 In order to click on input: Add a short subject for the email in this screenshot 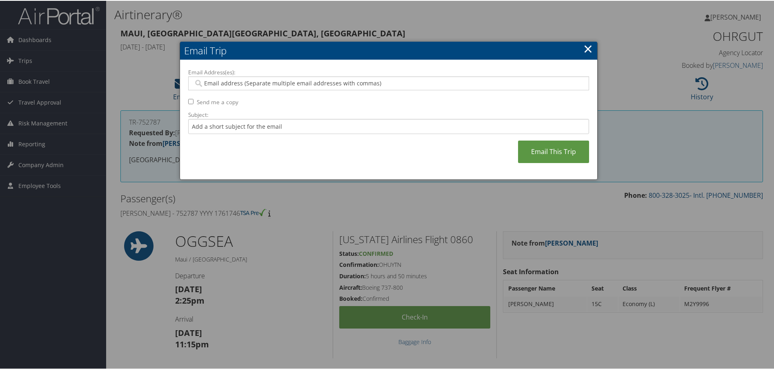, I will do `click(389, 125)`.